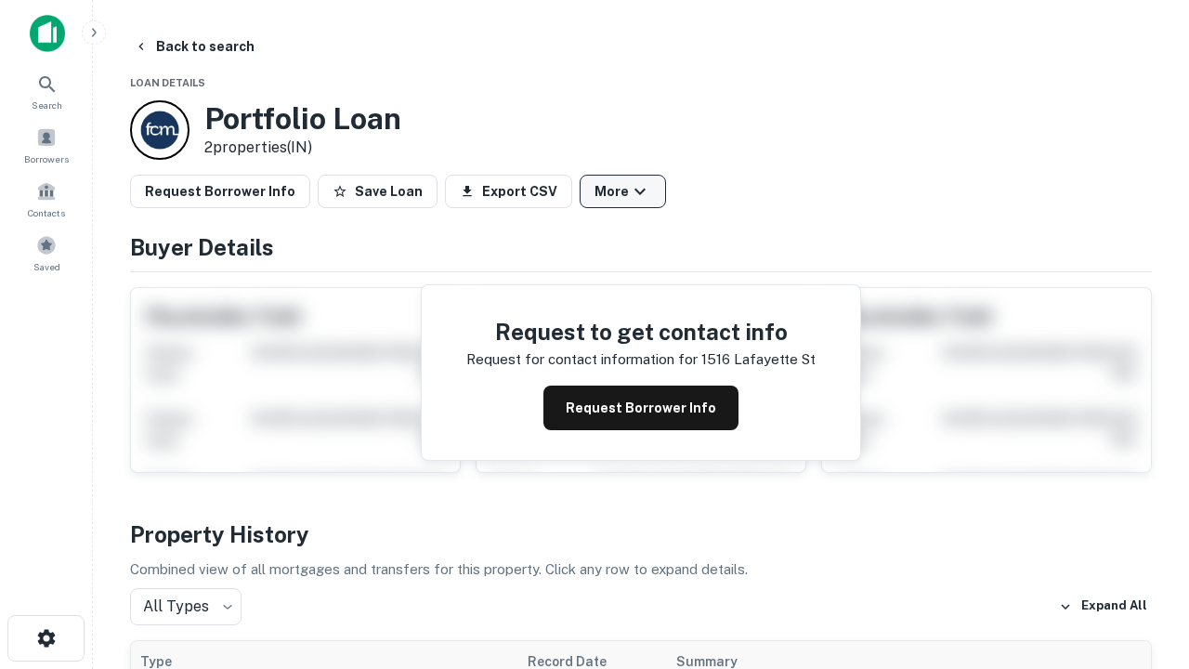 The height and width of the screenshot is (669, 1189). Describe the element at coordinates (508, 191) in the screenshot. I see `button: Export CSV` at that location.